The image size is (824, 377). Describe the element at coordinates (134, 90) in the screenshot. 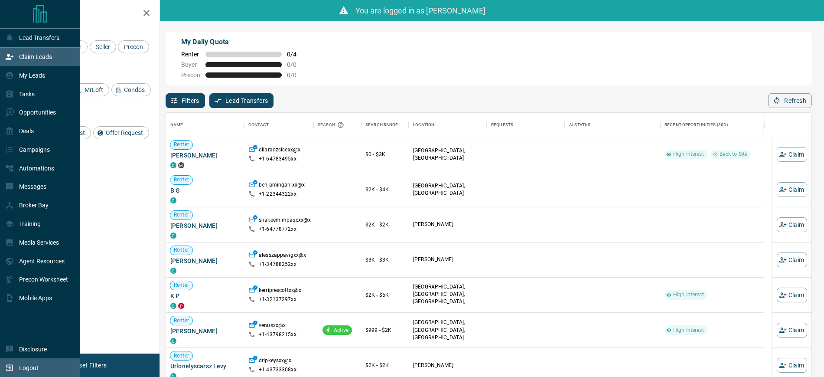

I see `span: Condos` at that location.